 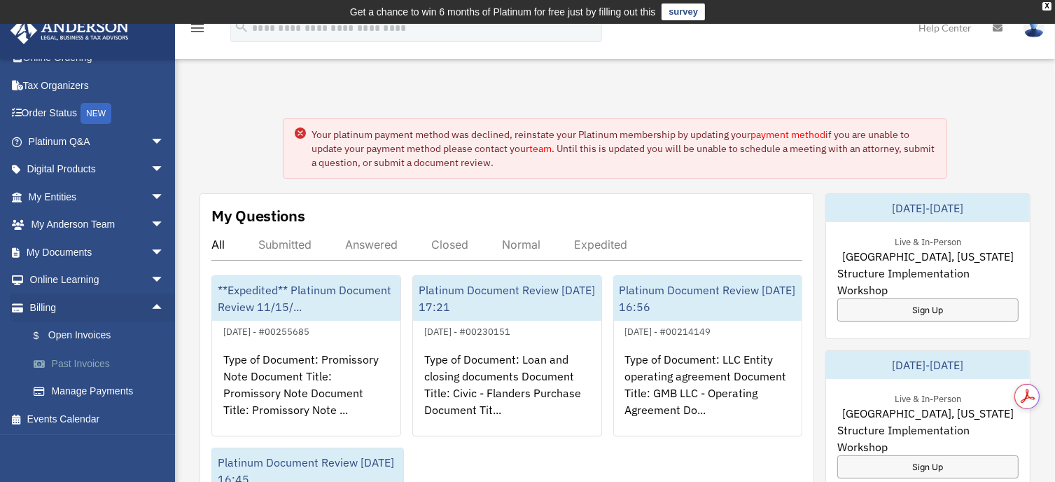 What do you see at coordinates (97, 252) in the screenshot?
I see `a: My Documentsarrow_drop_down` at bounding box center [97, 252].